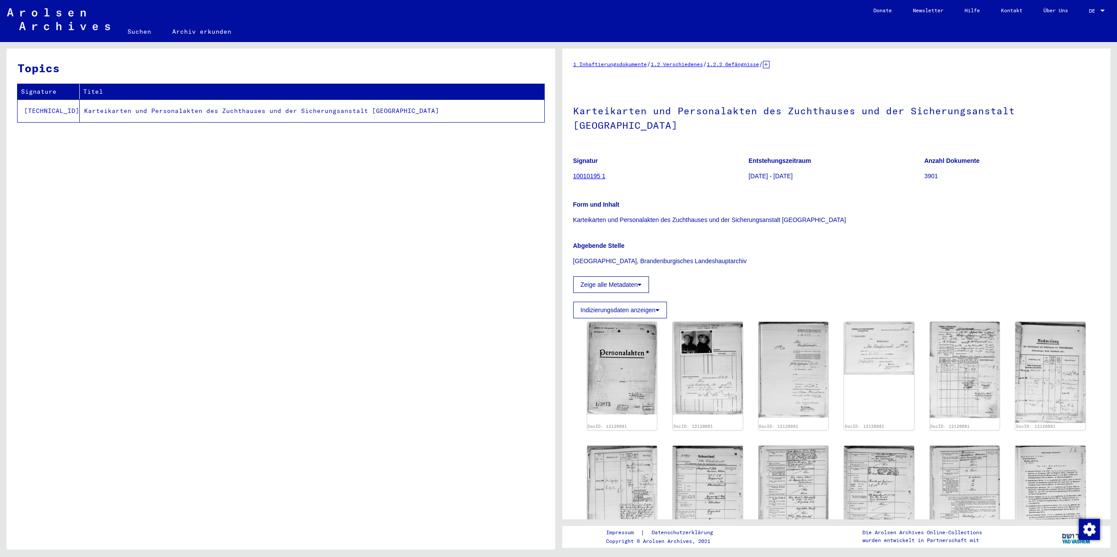  What do you see at coordinates (665, 542) in the screenshot?
I see `p: Copyright © Arolsen Archives, 2021` at bounding box center [665, 542].